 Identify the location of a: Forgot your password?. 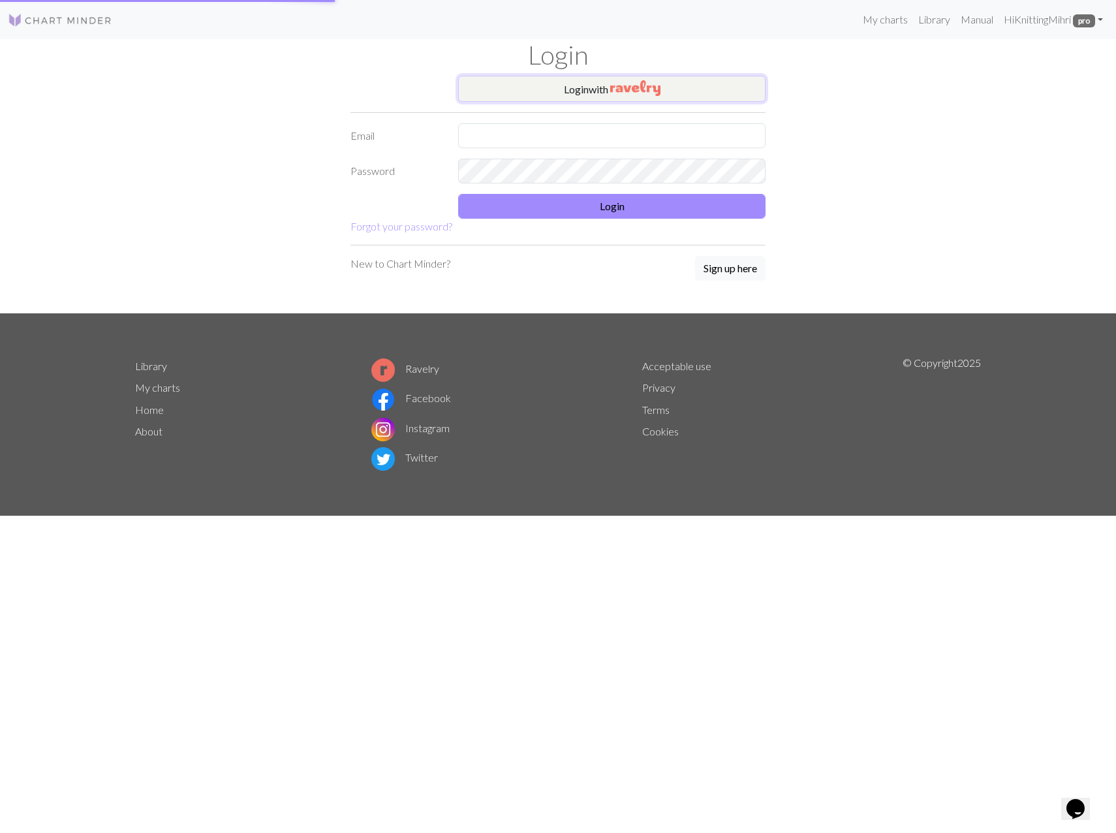
(401, 226).